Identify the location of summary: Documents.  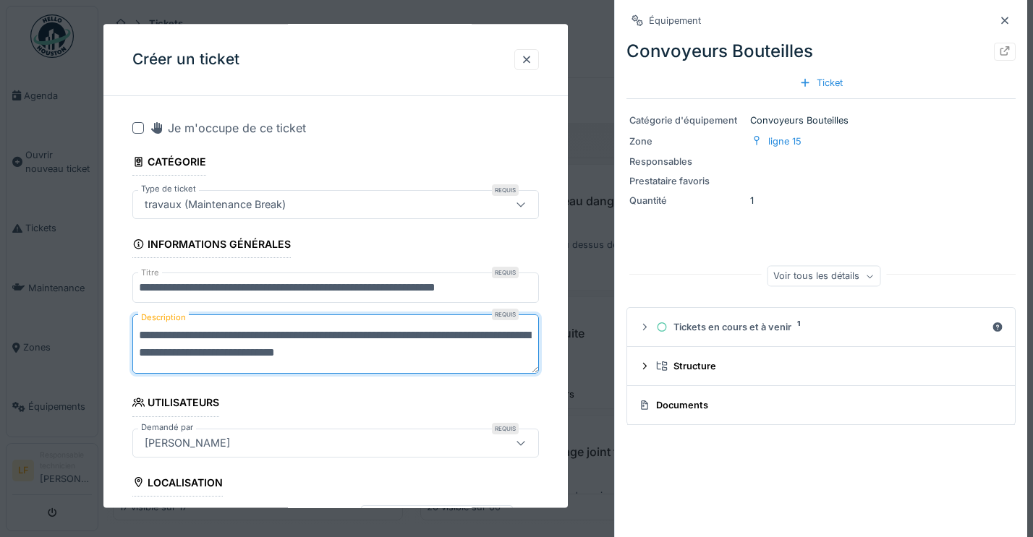
(821, 405).